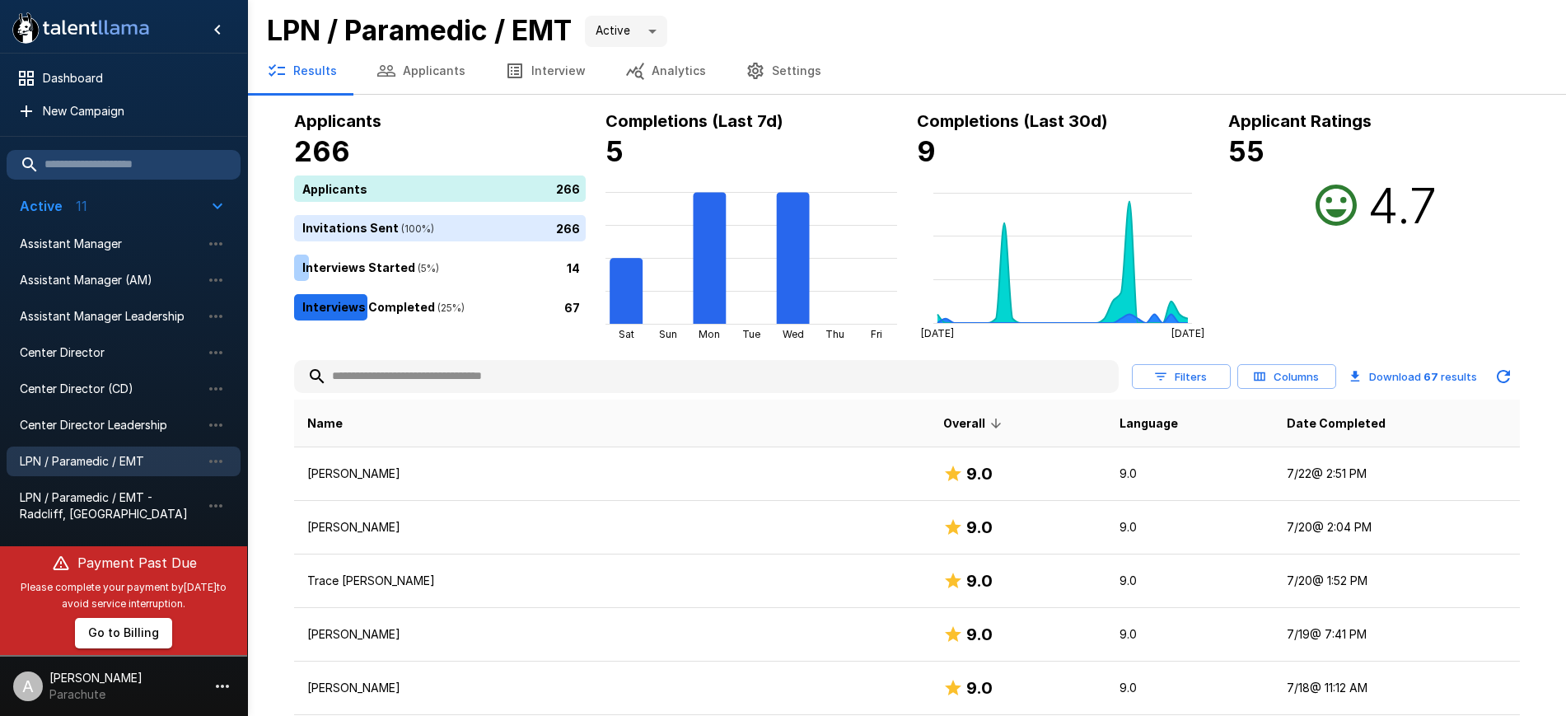  What do you see at coordinates (1402, 205) in the screenshot?
I see `h2: 4.7` at bounding box center [1402, 205].